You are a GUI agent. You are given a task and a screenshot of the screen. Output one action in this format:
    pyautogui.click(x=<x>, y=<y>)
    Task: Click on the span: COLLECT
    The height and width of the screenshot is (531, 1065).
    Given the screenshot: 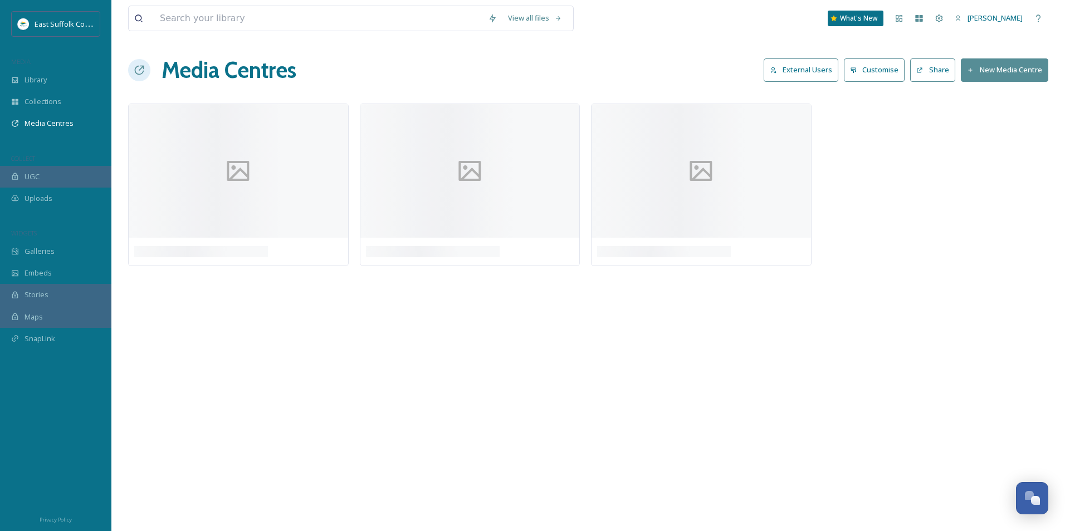 What is the action you would take?
    pyautogui.click(x=23, y=158)
    